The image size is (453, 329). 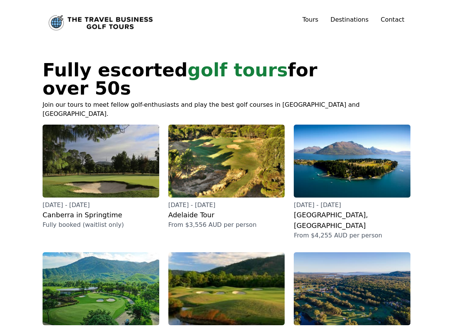 I want to click on h2: Adelaide Tour, so click(x=226, y=215).